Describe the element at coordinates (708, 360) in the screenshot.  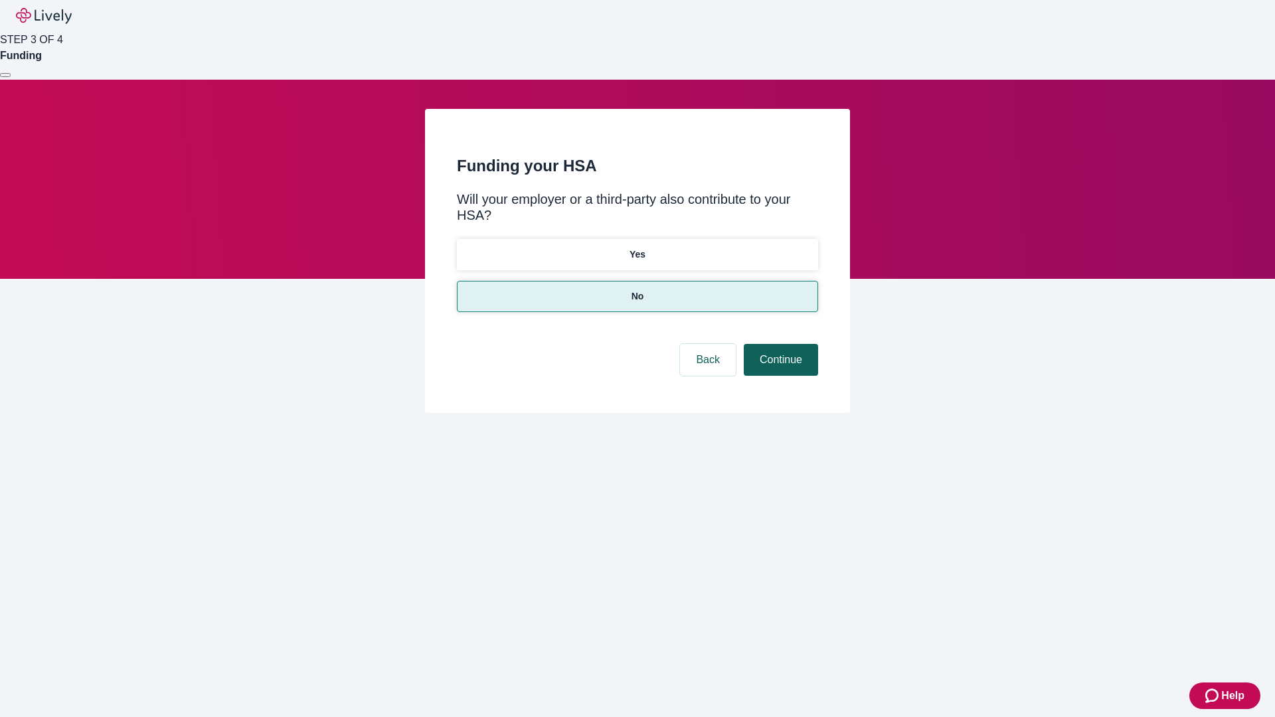
I see `button: Back` at that location.